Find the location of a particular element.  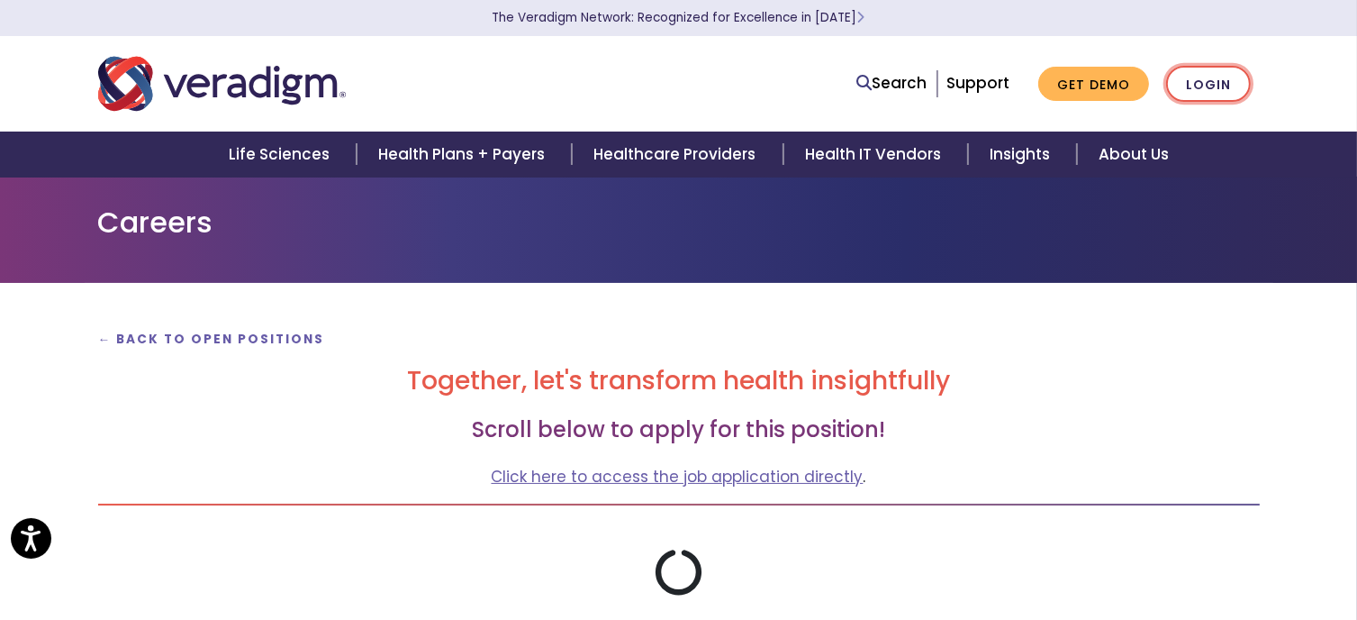

a: Get Demo is located at coordinates (1093, 84).